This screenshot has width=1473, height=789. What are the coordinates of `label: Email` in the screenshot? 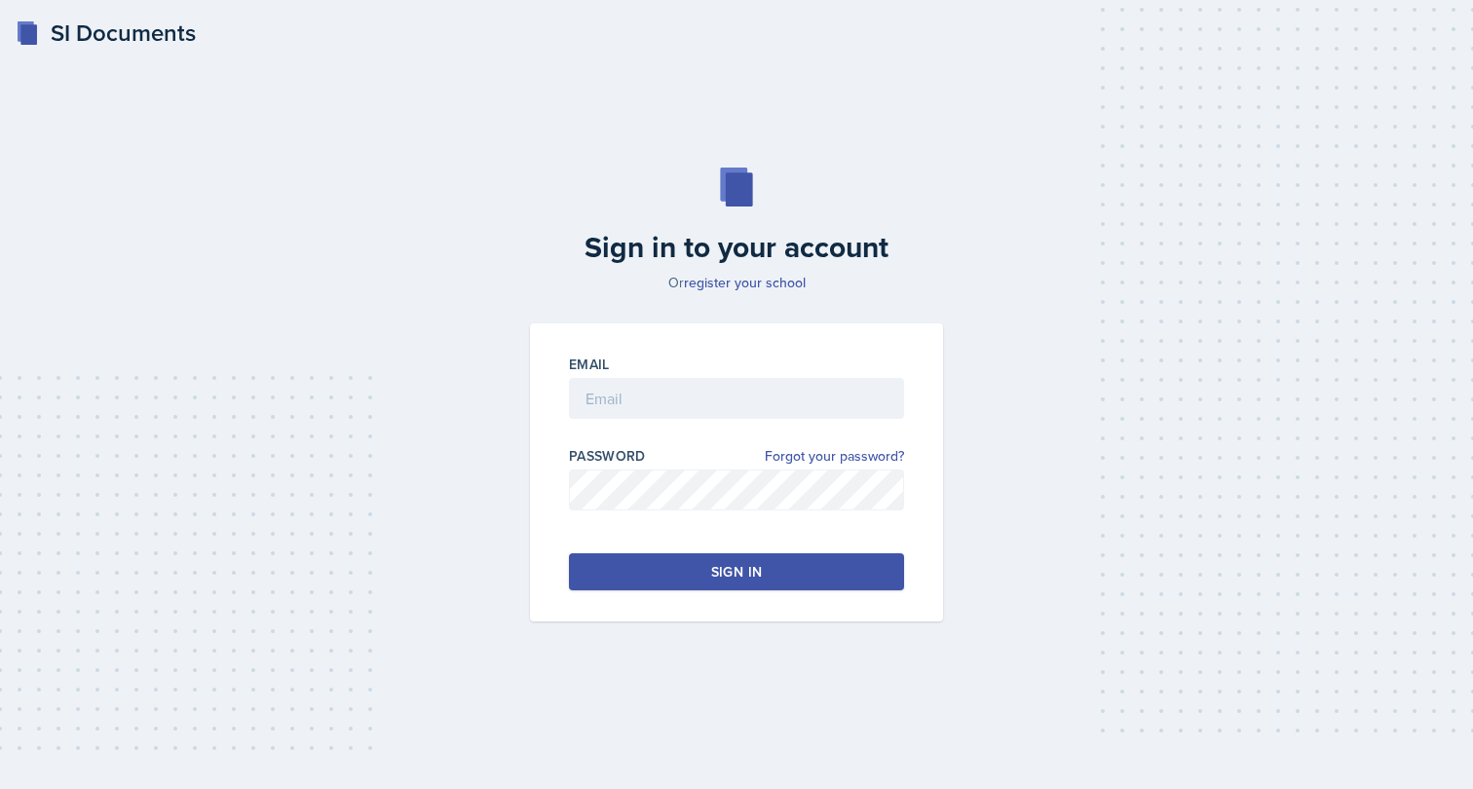 It's located at (590, 364).